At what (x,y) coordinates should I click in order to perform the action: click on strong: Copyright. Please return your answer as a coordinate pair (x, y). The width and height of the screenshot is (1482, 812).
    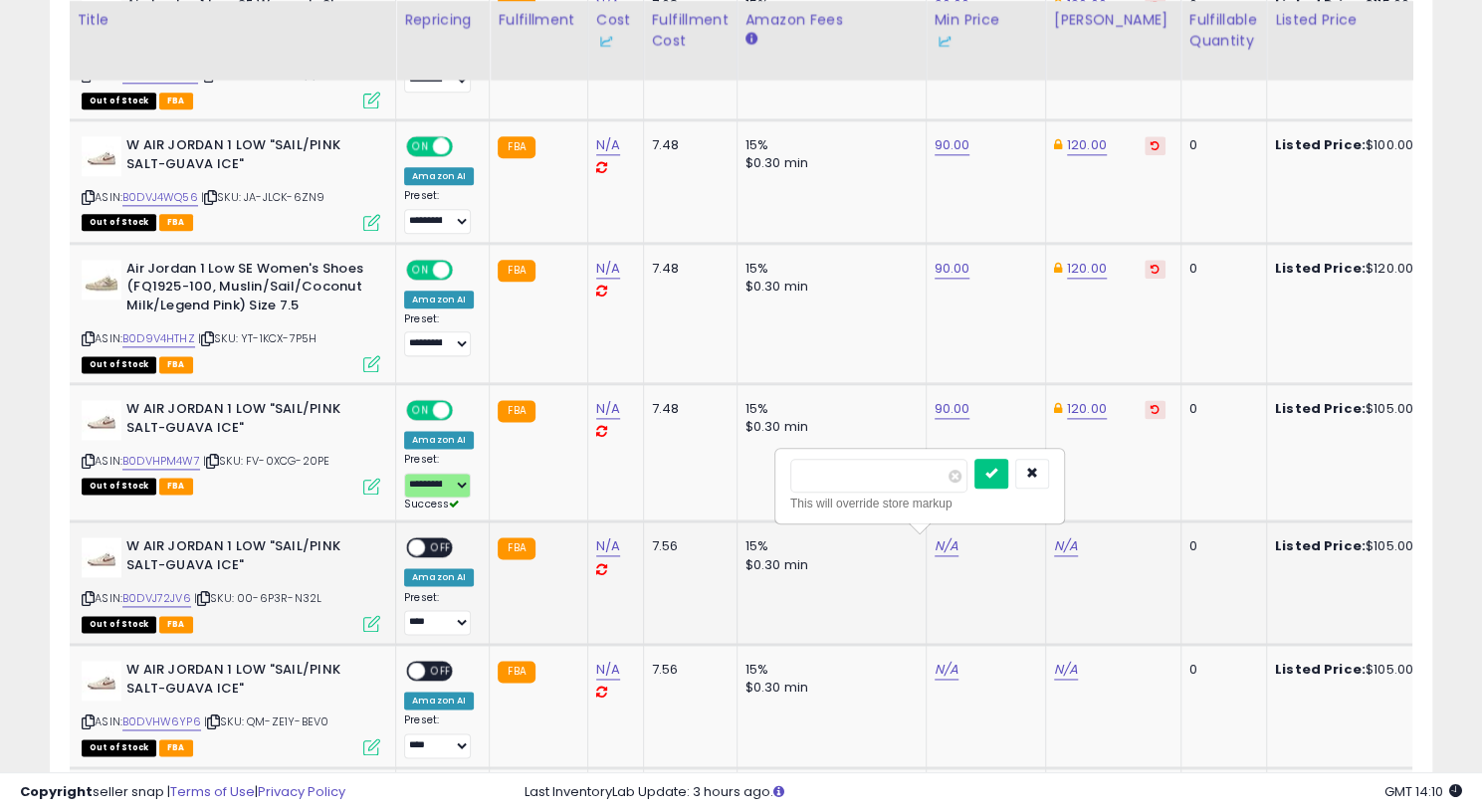
    Looking at the image, I should click on (56, 791).